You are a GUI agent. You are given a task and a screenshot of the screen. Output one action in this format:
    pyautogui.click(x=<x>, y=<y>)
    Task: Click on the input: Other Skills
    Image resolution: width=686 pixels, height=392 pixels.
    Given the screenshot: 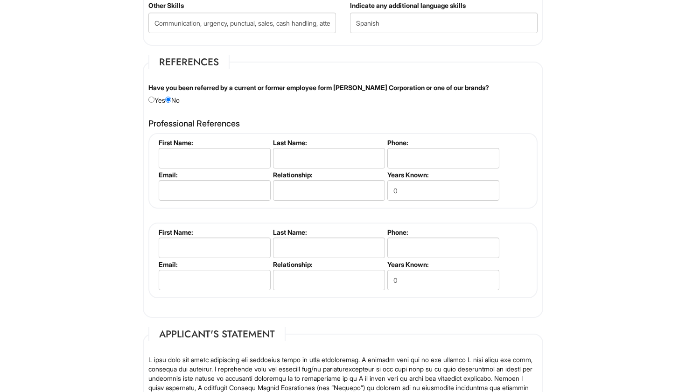 What is the action you would take?
    pyautogui.click(x=242, y=23)
    